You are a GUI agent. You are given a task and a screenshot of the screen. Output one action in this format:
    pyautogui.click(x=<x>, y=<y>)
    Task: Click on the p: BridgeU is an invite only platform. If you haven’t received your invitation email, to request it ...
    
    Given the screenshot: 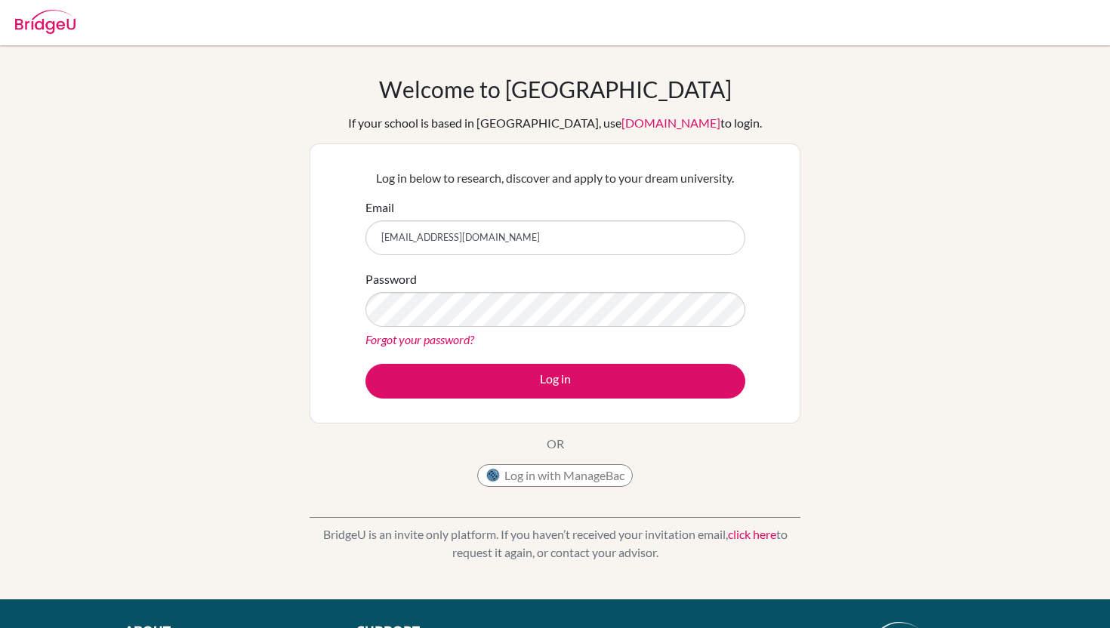 What is the action you would take?
    pyautogui.click(x=555, y=543)
    